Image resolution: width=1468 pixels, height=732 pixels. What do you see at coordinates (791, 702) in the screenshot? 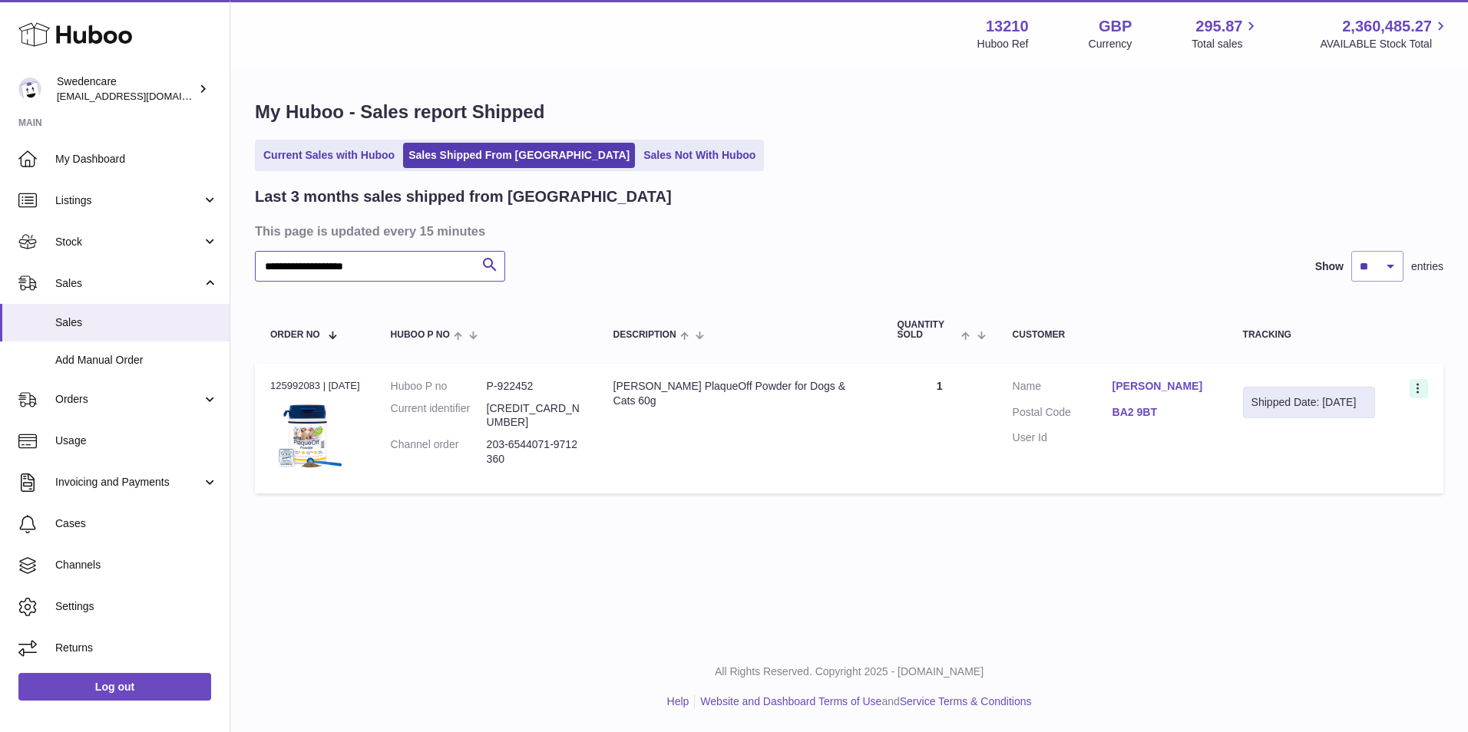
I see `a: Website and Dashboard Terms of Use` at bounding box center [791, 702].